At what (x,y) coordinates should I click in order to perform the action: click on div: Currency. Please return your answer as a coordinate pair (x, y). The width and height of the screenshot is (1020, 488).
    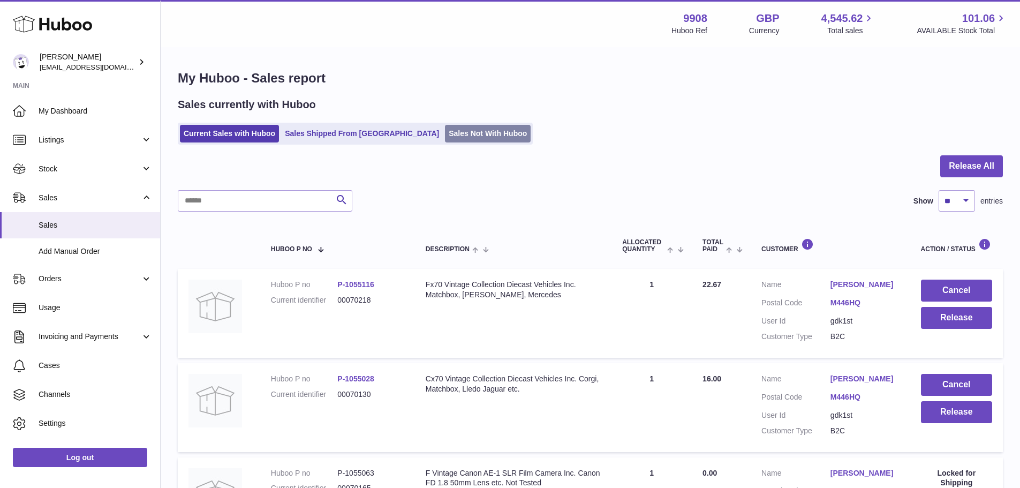
    Looking at the image, I should click on (764, 31).